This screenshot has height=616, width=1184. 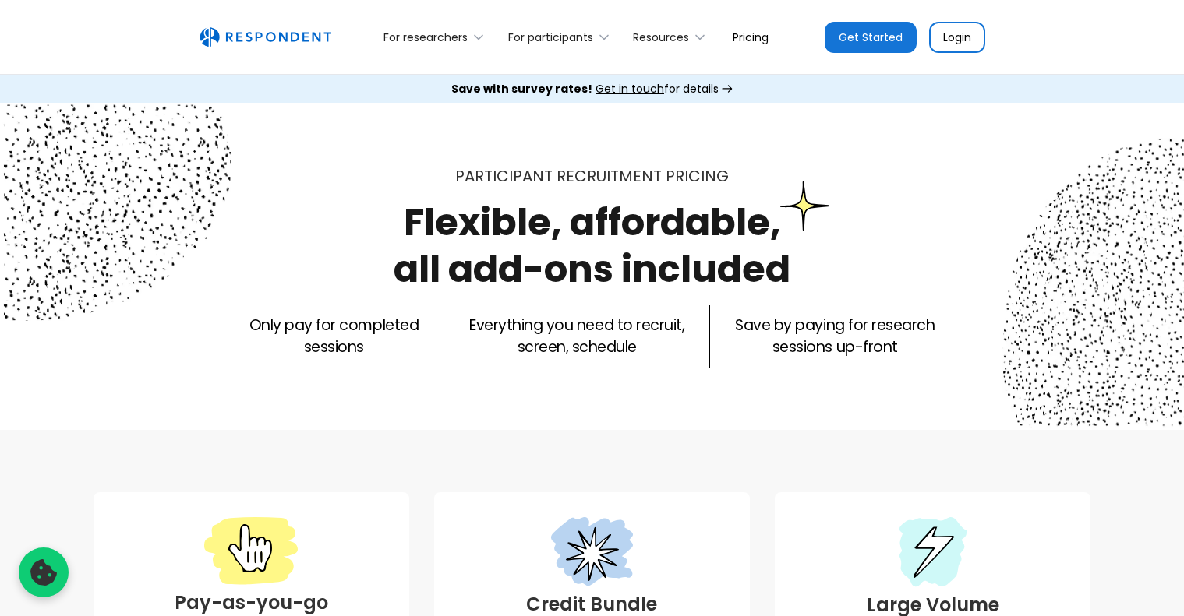 I want to click on strong: Save with survey rates!, so click(x=521, y=89).